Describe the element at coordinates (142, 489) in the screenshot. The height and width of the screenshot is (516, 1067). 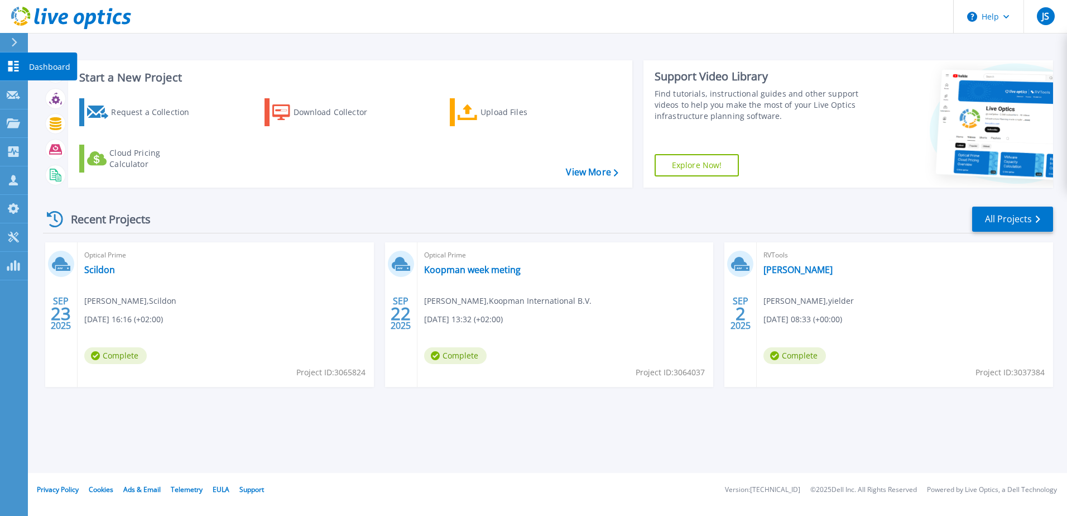
I see `a: Ads & Email` at that location.